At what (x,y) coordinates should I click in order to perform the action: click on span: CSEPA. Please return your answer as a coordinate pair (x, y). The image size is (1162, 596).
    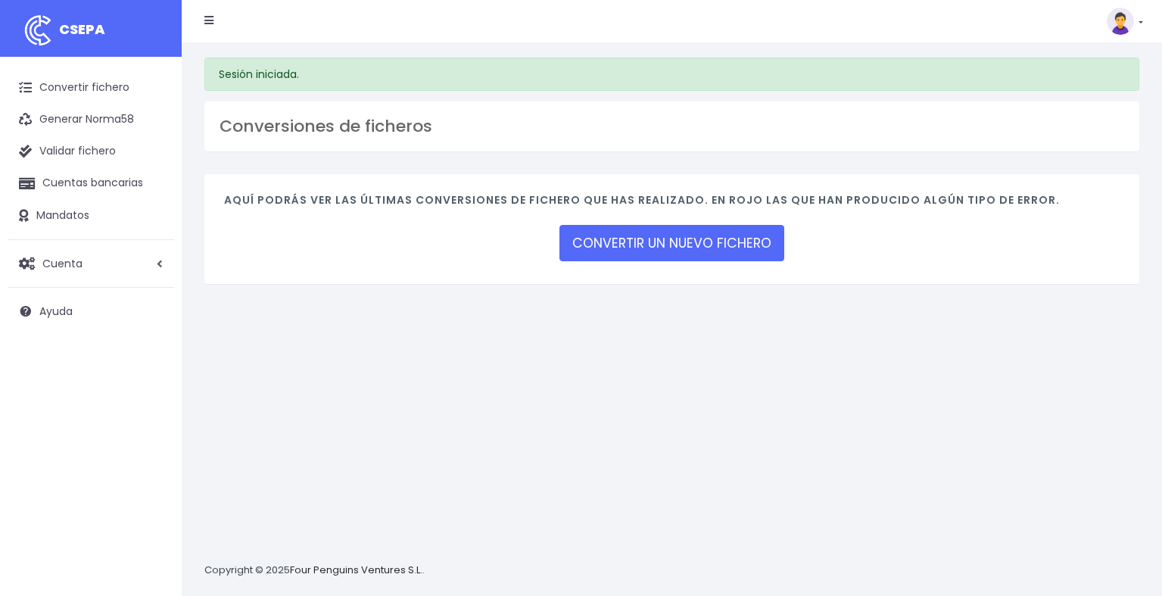
    Looking at the image, I should click on (82, 29).